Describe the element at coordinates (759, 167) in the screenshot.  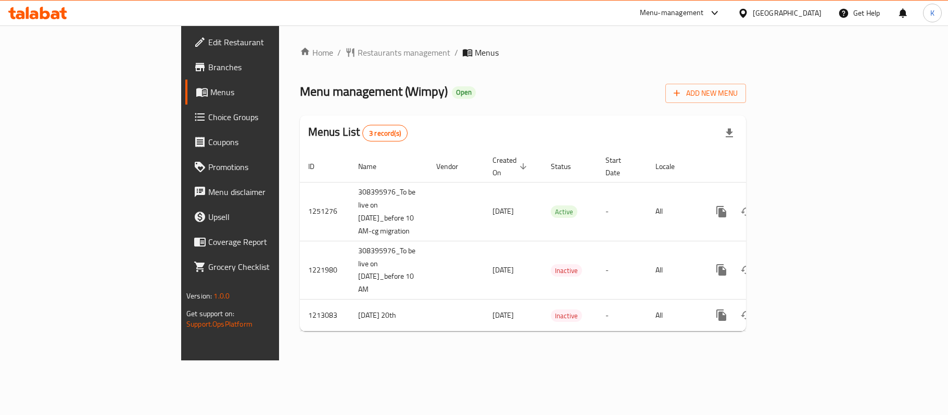
I see `th: Actions` at that location.